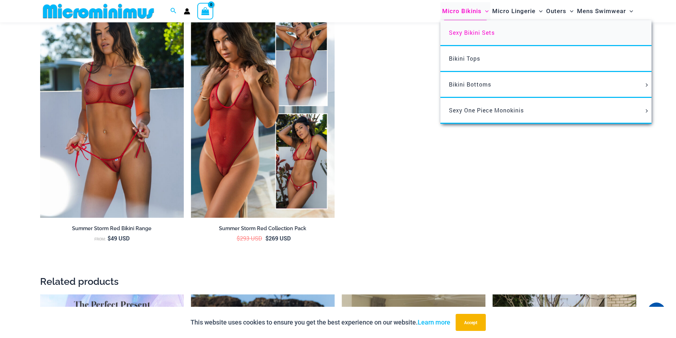 The width and height of the screenshot is (676, 338). Describe the element at coordinates (472, 32) in the screenshot. I see `span: Sexy Bikini Sets` at that location.